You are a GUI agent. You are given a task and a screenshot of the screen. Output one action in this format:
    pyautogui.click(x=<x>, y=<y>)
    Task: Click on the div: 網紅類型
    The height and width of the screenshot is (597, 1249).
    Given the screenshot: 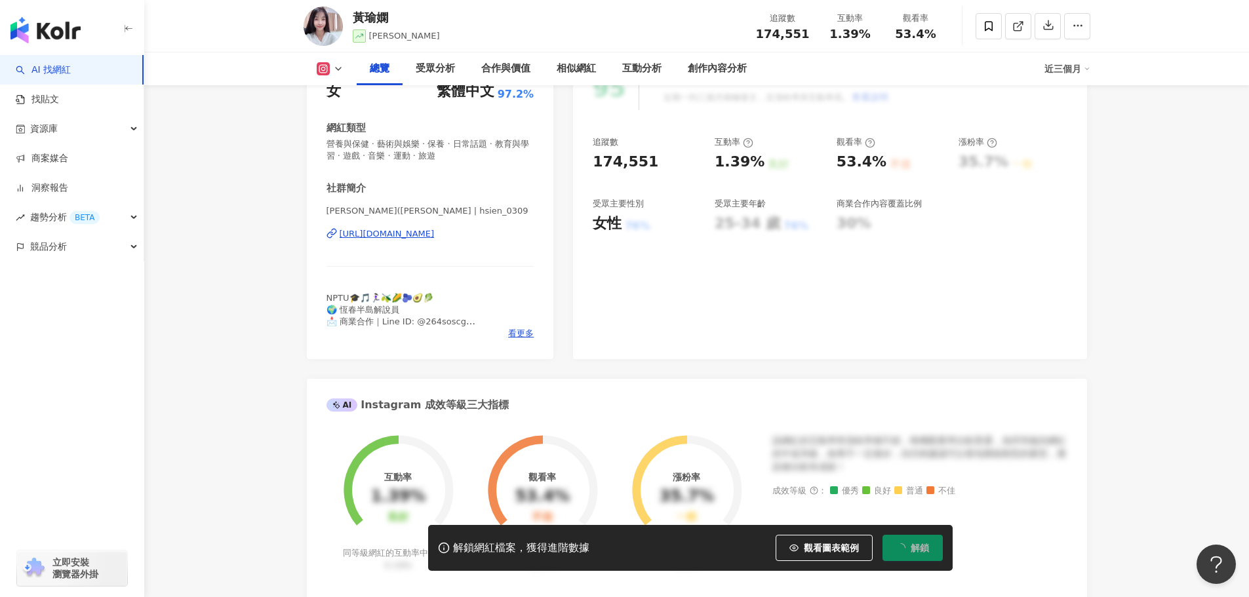 What is the action you would take?
    pyautogui.click(x=346, y=128)
    